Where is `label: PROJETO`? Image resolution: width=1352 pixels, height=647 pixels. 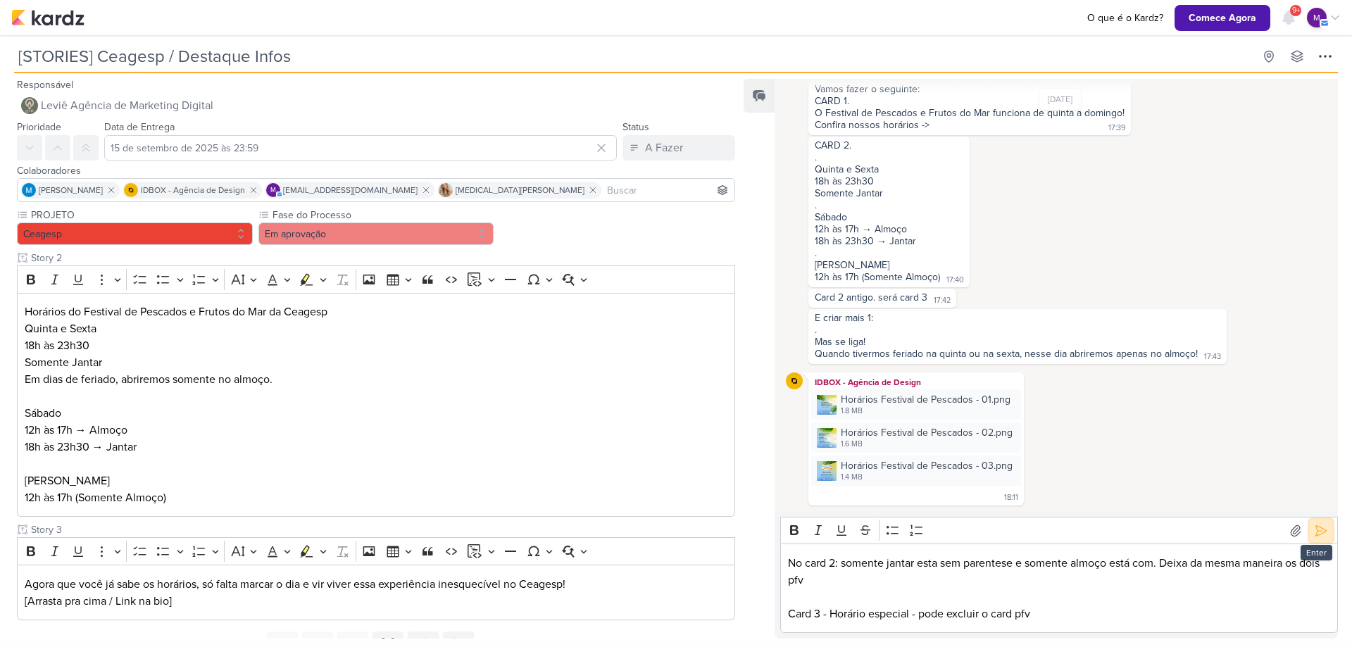 label: PROJETO is located at coordinates (141, 215).